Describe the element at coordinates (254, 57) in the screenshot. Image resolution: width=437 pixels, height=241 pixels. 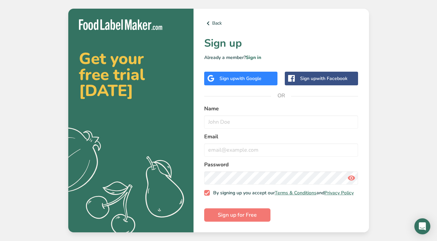
I see `a: Sign in` at that location.